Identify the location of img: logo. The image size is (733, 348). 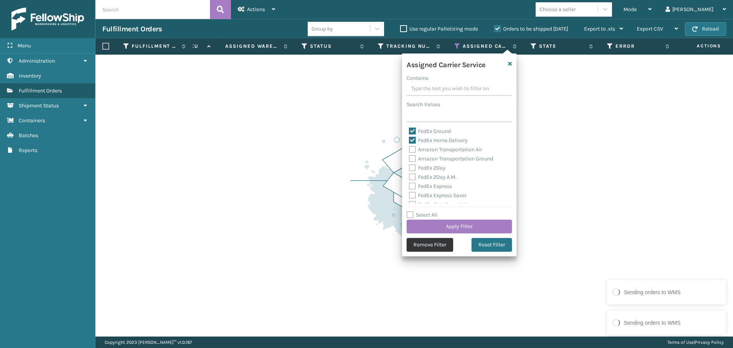
(48, 19).